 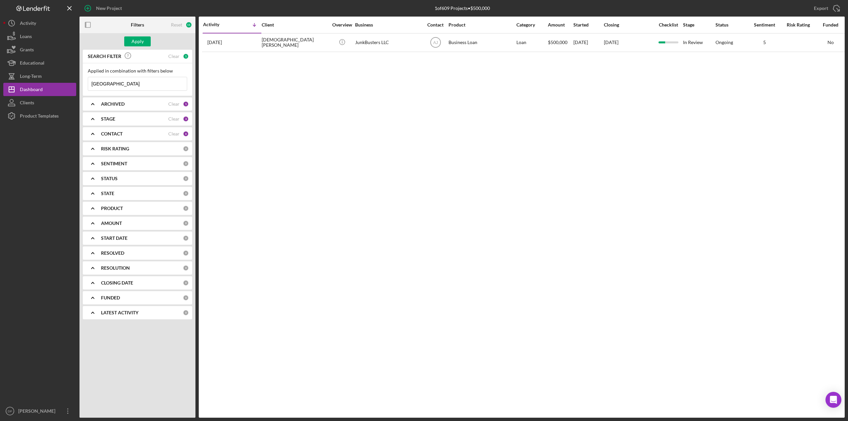 What do you see at coordinates (112, 134) in the screenshot?
I see `b: CONTACT` at bounding box center [112, 134].